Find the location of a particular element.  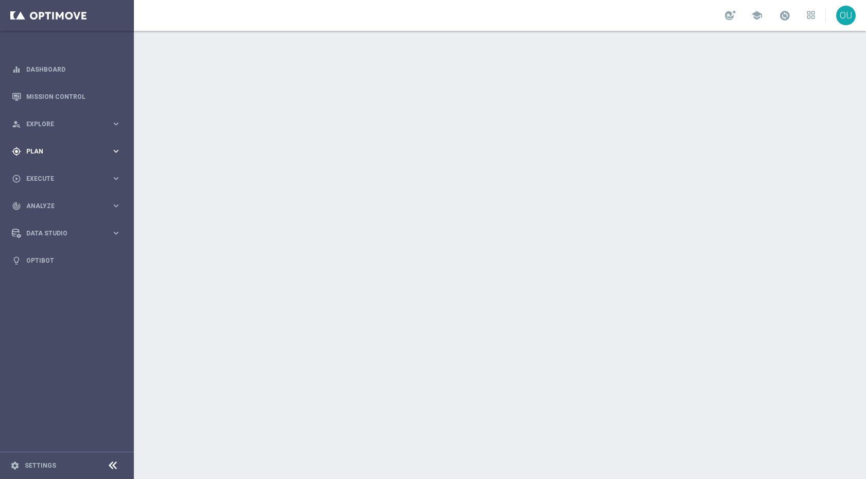

button: gps_fixed Plan keyboard_arrow_right is located at coordinates (66, 151).